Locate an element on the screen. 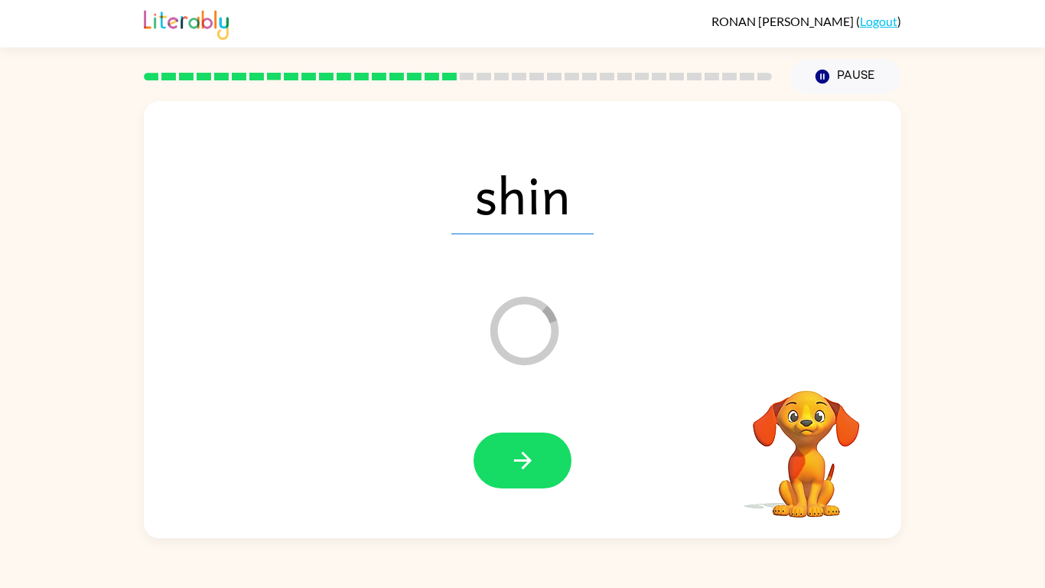  img: Literably is located at coordinates (186, 23).